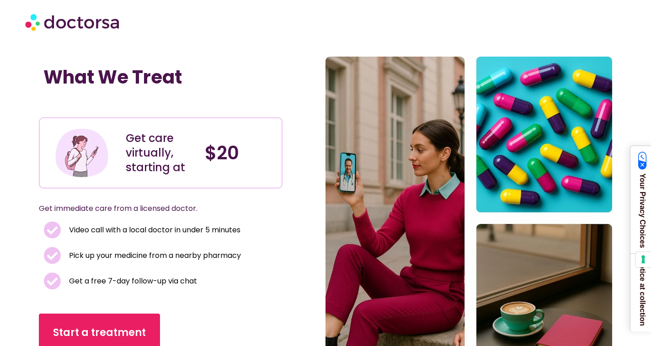 The width and height of the screenshot is (651, 346). What do you see at coordinates (160, 153) in the screenshot?
I see `div: Get care virtually, starting at` at bounding box center [160, 153].